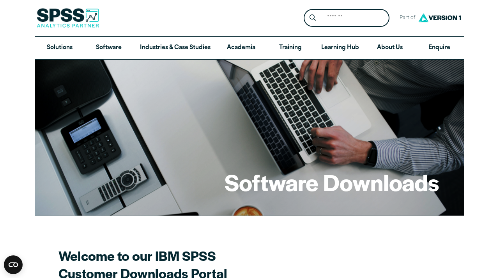  I want to click on a: Academia, so click(241, 48).